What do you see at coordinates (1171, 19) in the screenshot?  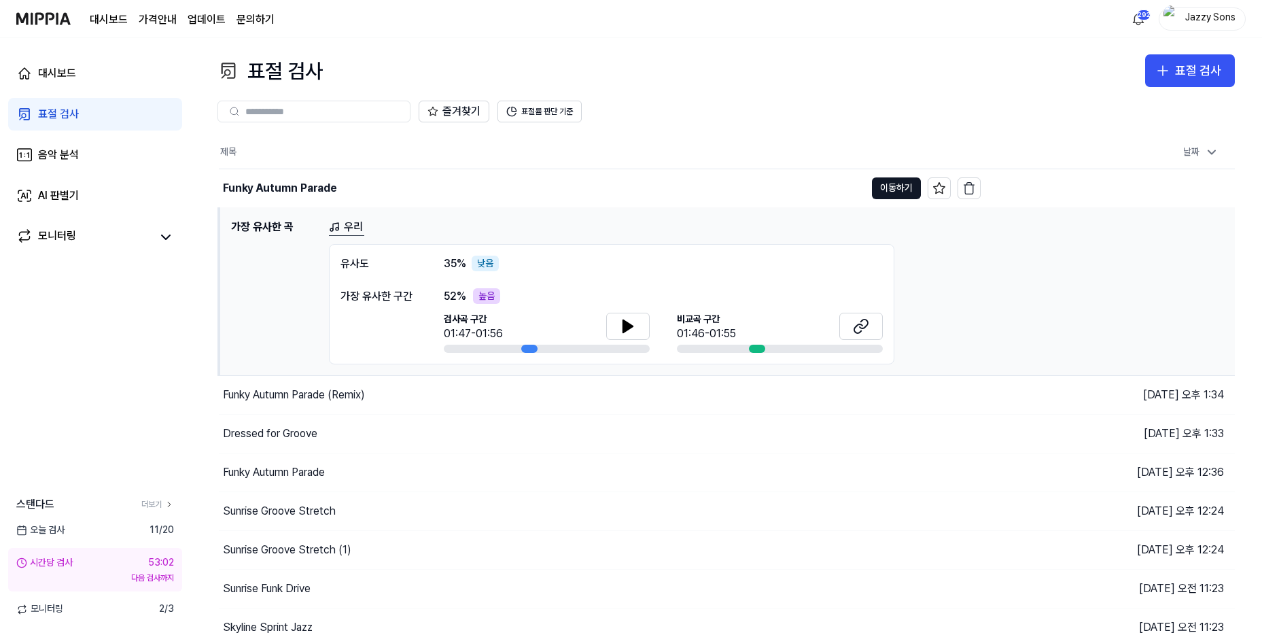 I see `img: profile` at bounding box center [1171, 19].